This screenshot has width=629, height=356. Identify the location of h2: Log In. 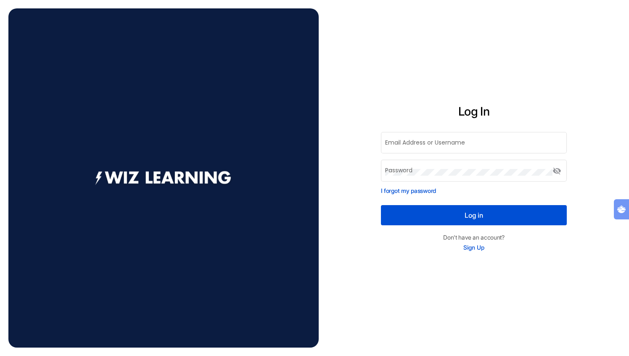
(474, 111).